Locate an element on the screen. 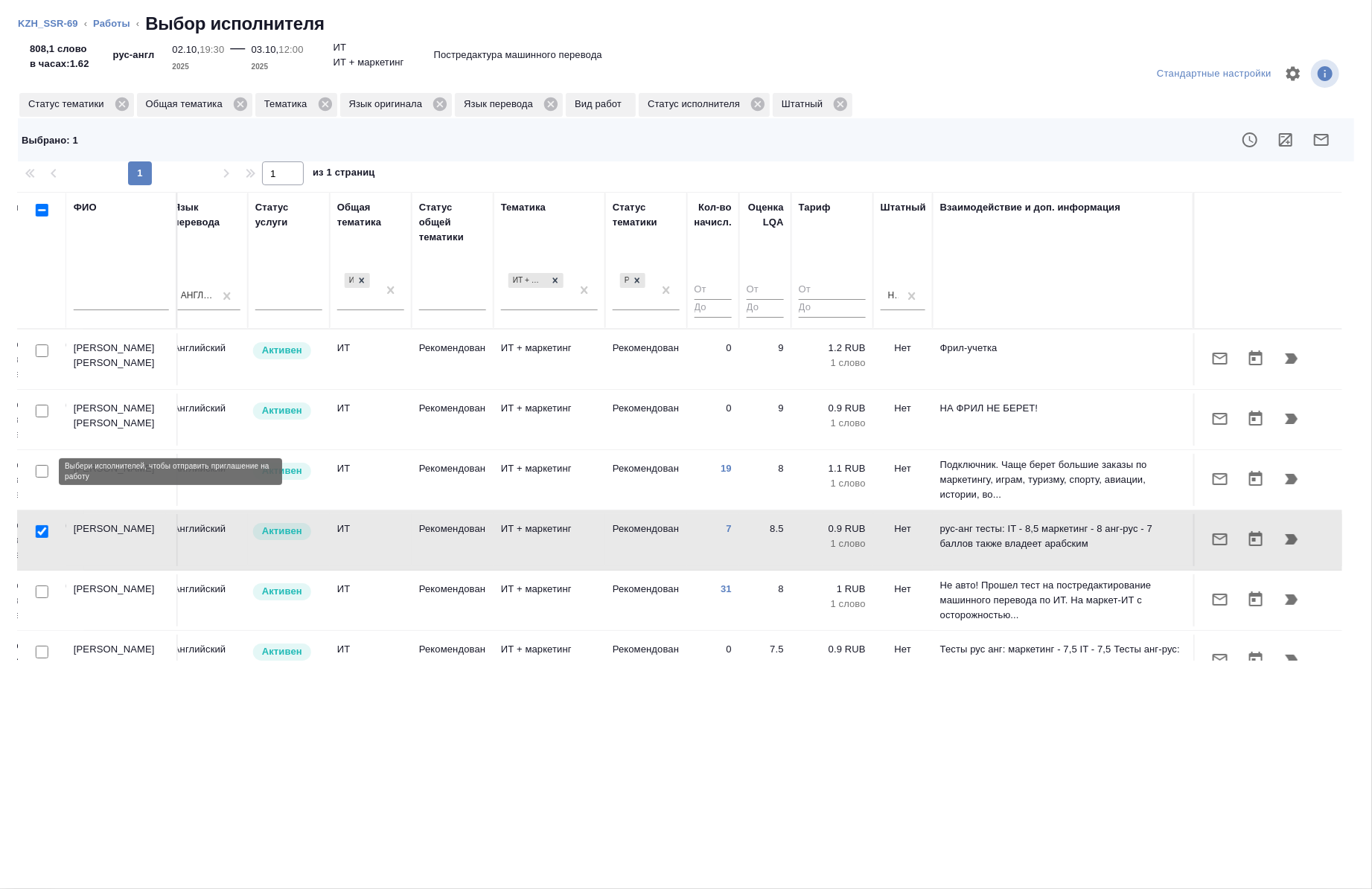 This screenshot has width=1372, height=889. p: Общая тематика is located at coordinates (187, 104).